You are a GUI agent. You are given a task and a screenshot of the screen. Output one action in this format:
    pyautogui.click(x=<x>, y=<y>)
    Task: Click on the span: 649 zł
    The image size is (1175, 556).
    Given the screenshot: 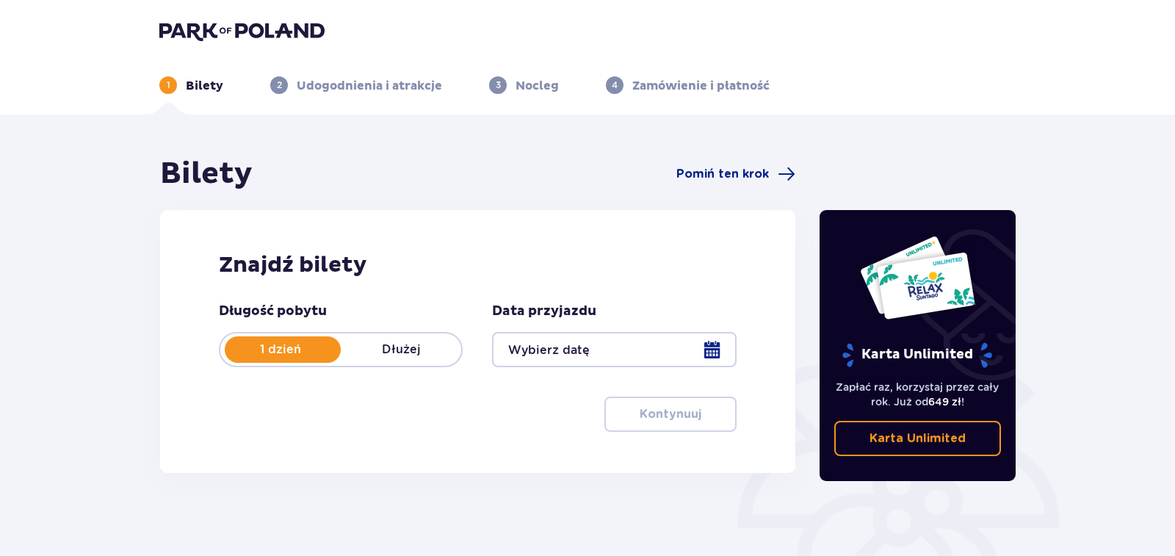 What is the action you would take?
    pyautogui.click(x=944, y=402)
    